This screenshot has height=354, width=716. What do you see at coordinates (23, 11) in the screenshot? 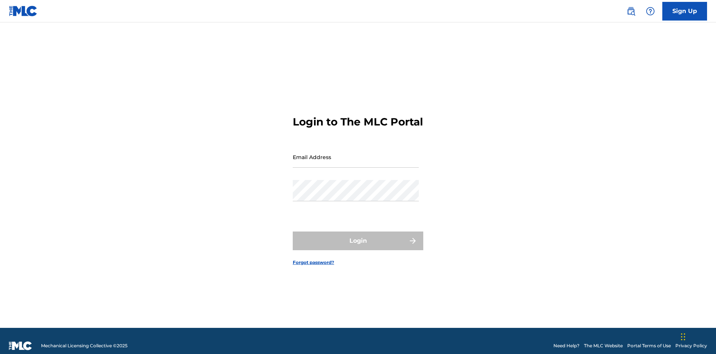
I see `img: MLC Logo` at bounding box center [23, 11].